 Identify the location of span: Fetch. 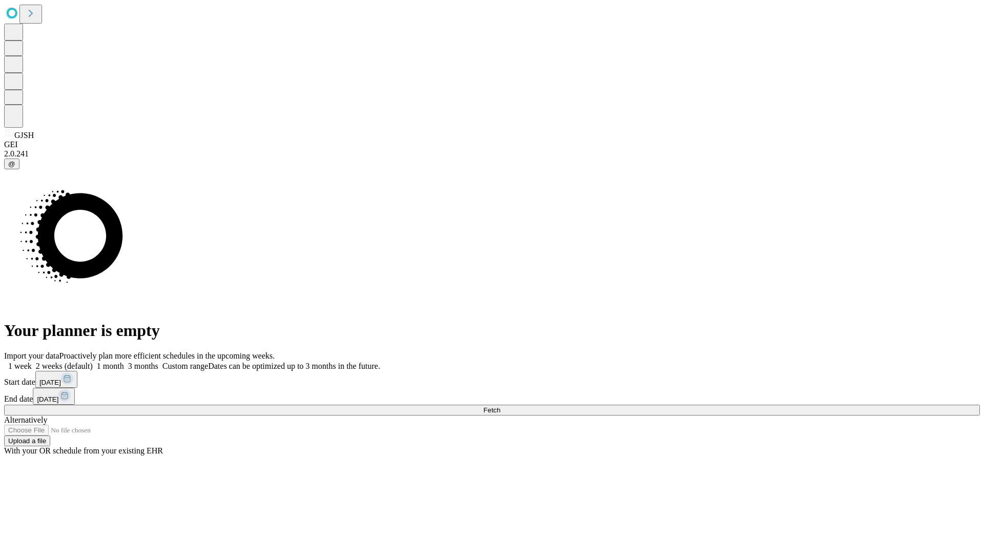
(492, 410).